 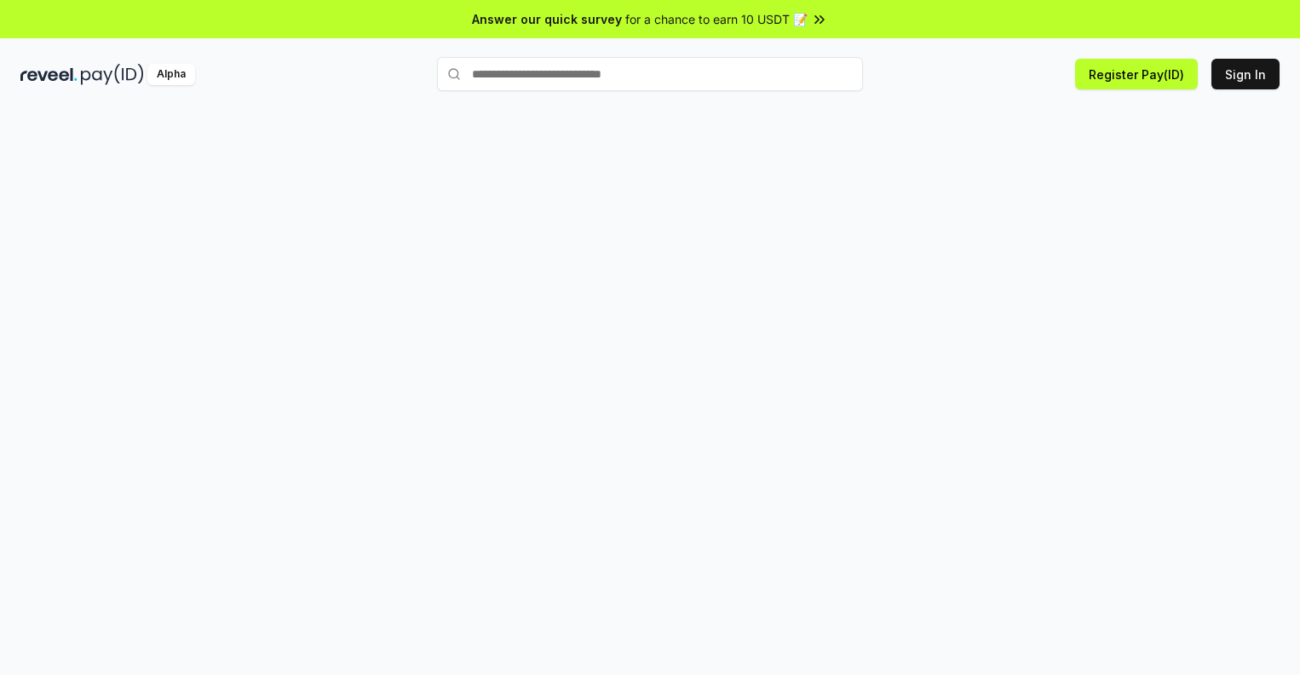 I want to click on span: for a chance to earn 10 USDT 📝, so click(x=716, y=19).